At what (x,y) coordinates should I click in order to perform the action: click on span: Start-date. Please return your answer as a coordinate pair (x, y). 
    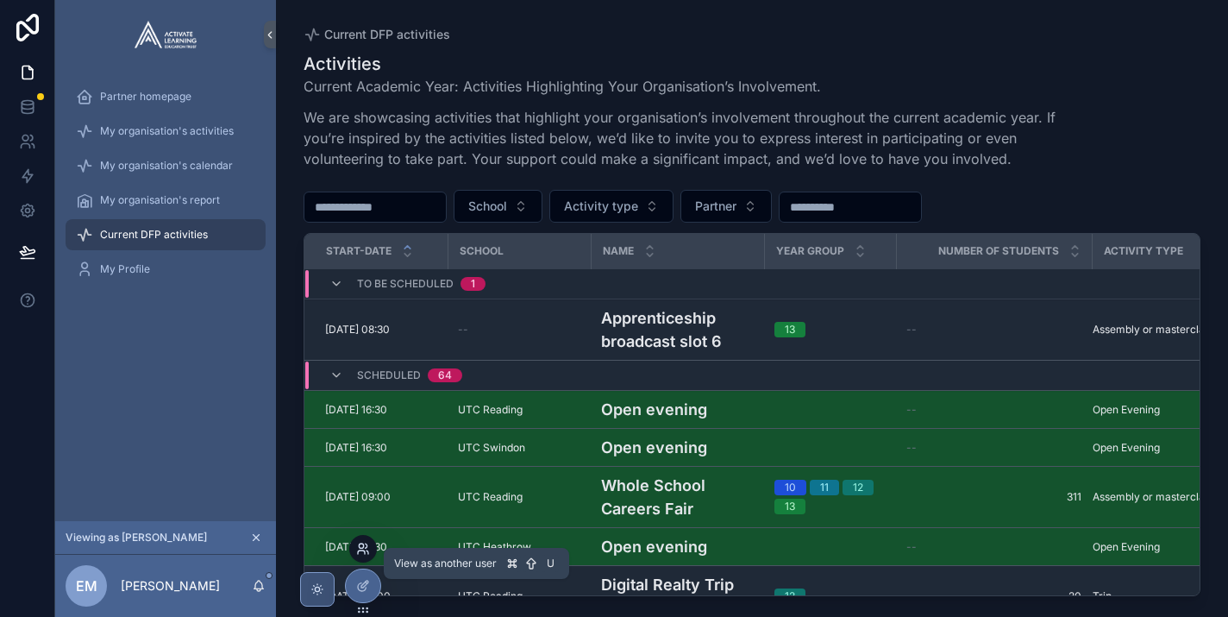
    Looking at the image, I should click on (359, 251).